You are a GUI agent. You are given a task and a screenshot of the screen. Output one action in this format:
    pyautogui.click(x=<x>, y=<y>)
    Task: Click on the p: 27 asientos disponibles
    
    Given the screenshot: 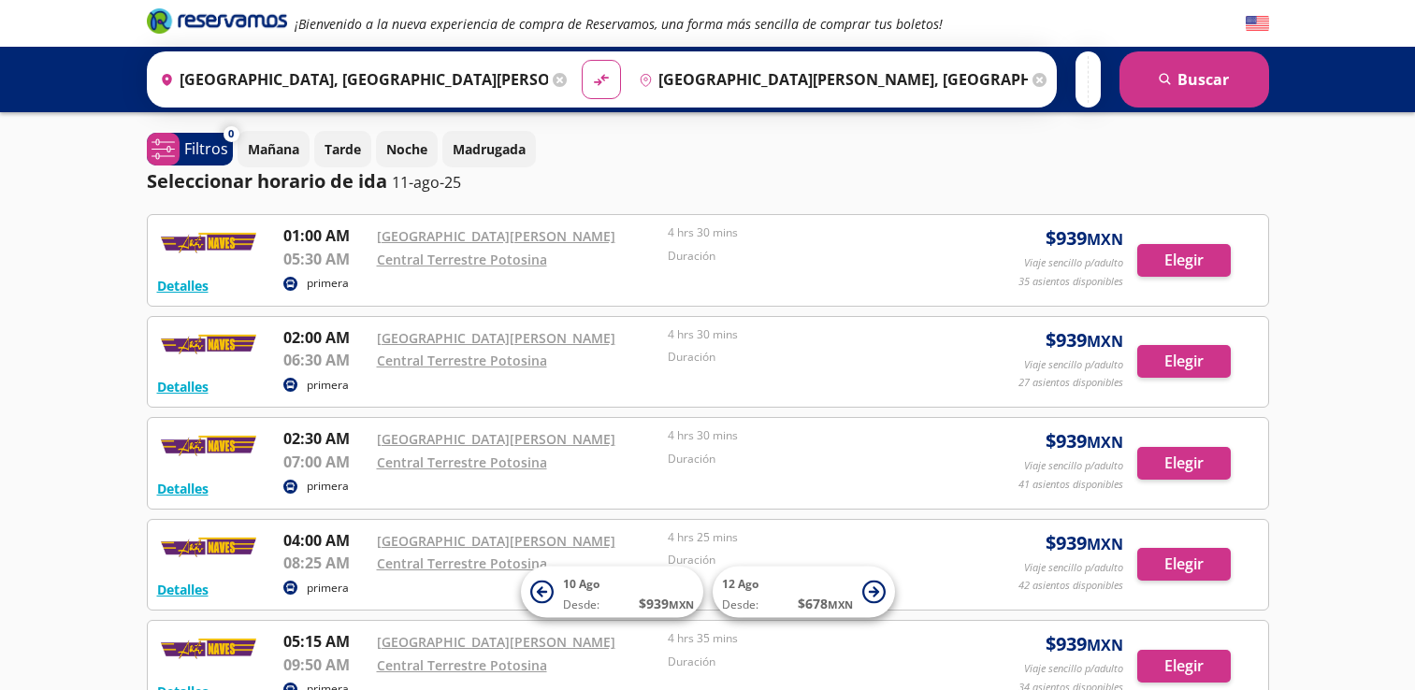 What is the action you would take?
    pyautogui.click(x=1071, y=382)
    